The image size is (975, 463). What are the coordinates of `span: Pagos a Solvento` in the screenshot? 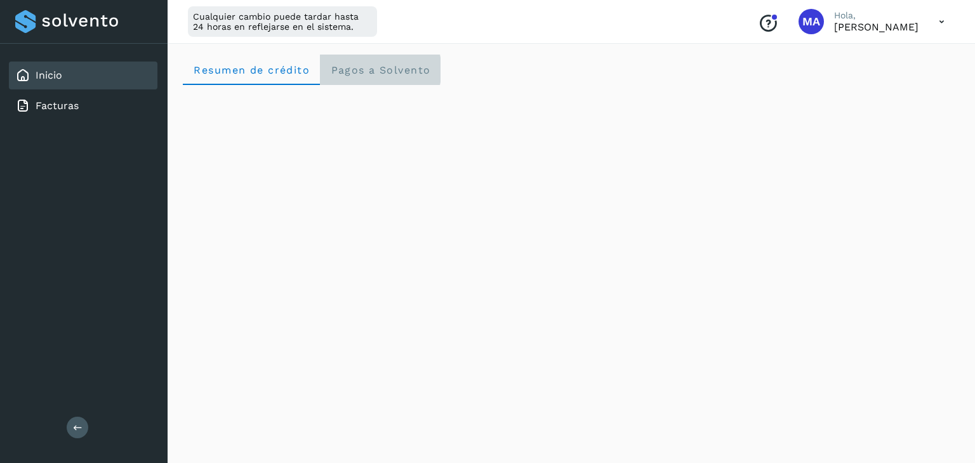 It's located at (380, 70).